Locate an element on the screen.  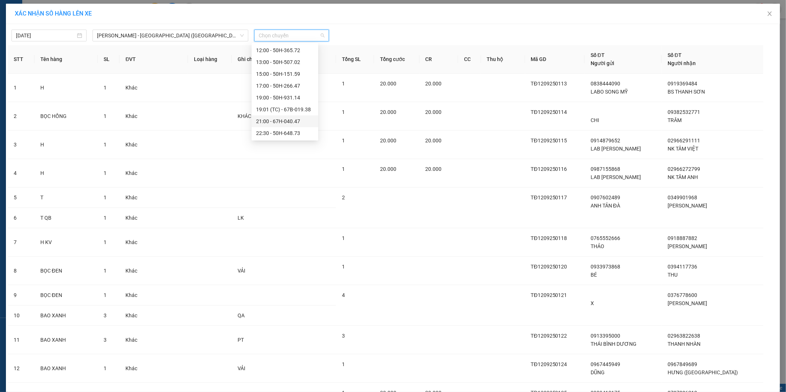
span: XÁC NHẬN SỐ HÀNG LÊN XE is located at coordinates (53, 13).